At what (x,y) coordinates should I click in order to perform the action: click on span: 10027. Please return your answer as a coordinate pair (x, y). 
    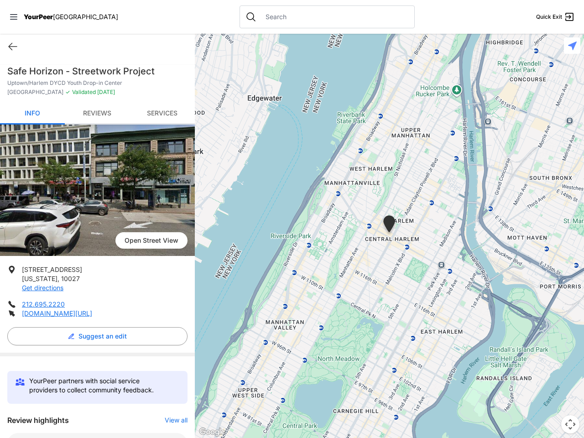
    Looking at the image, I should click on (70, 278).